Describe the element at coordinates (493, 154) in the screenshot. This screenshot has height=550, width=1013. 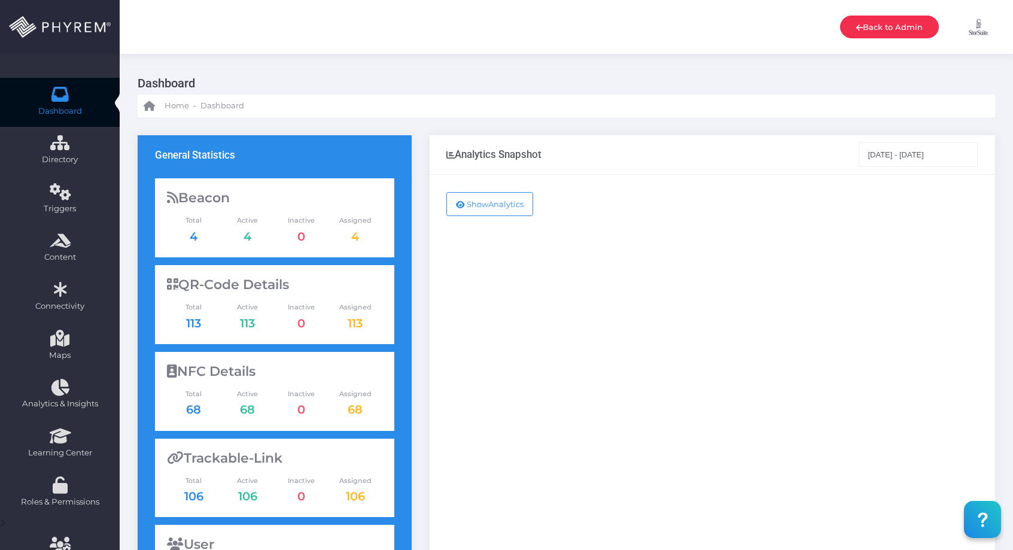
I see `div: Analytics Snapshot` at that location.